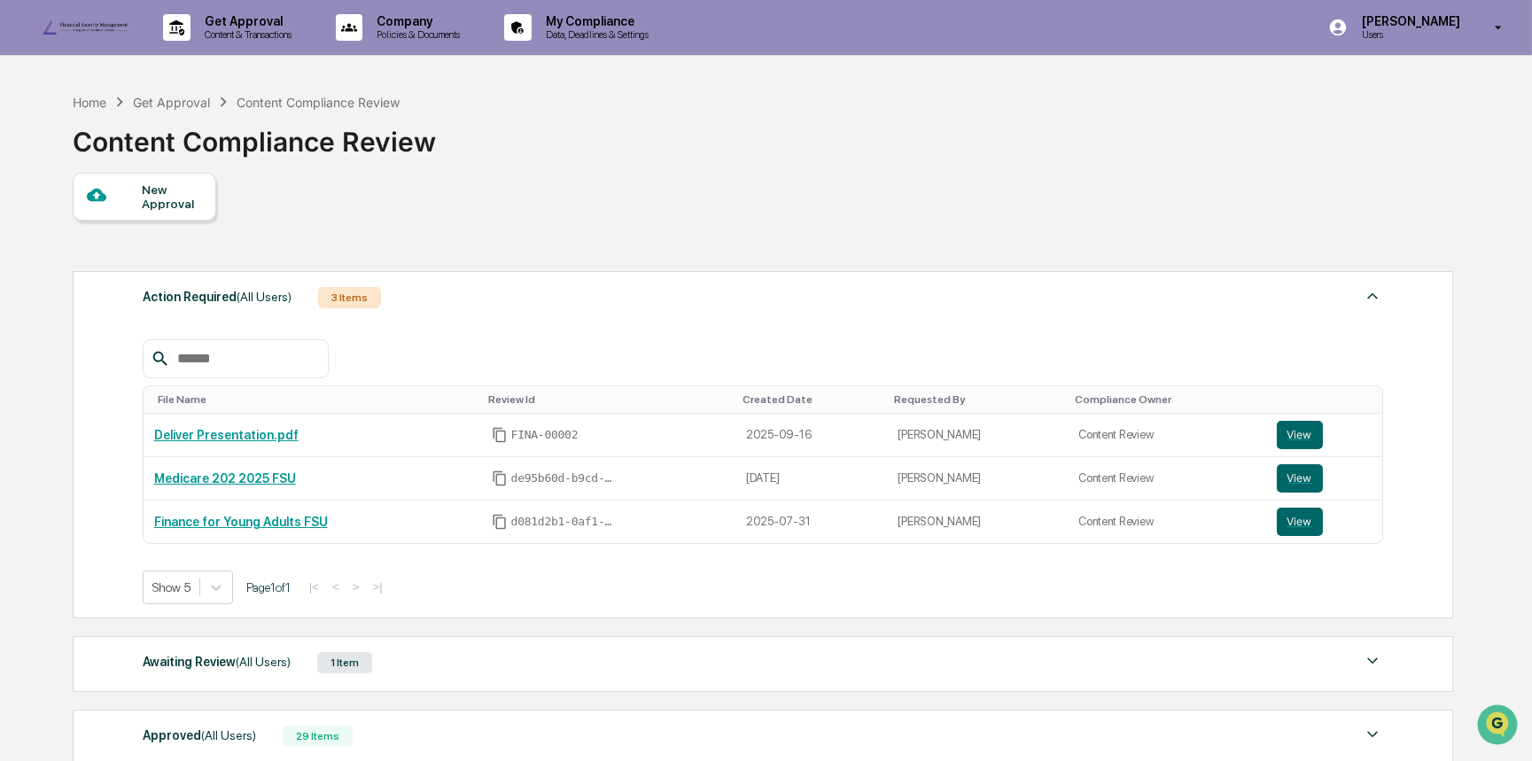  I want to click on p: Data, Deadlines & Settings, so click(595, 35).